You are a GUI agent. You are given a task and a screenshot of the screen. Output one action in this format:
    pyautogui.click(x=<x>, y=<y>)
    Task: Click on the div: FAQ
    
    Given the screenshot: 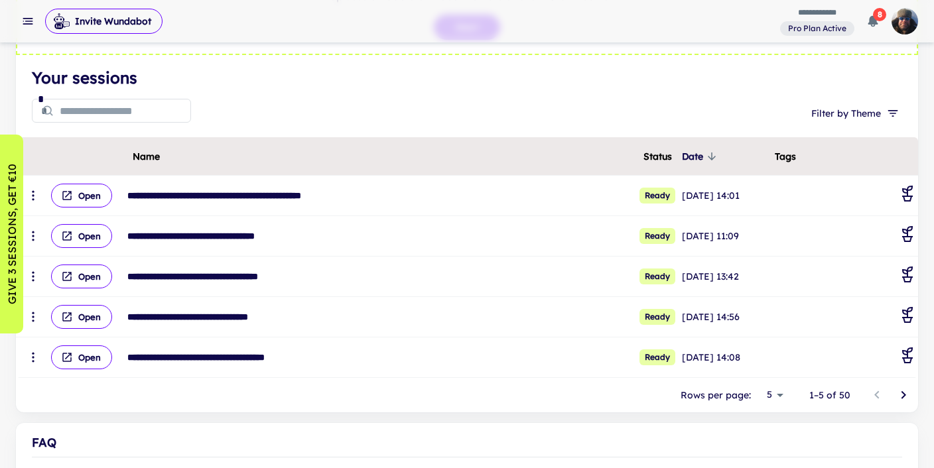 What is the action you would take?
    pyautogui.click(x=467, y=443)
    